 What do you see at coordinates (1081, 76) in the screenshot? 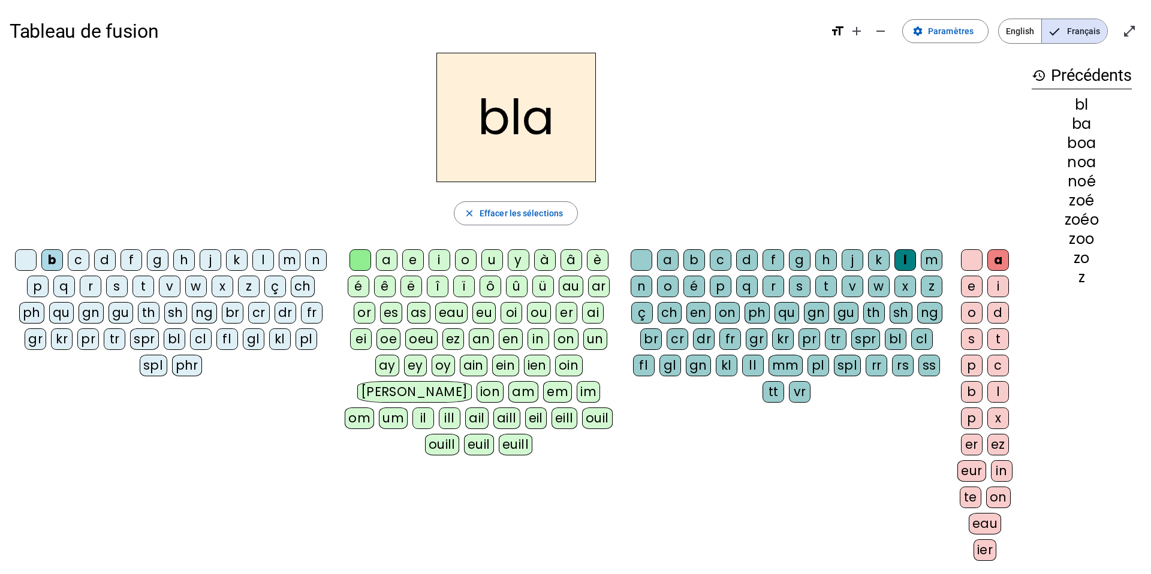
I see `h3: Précédents` at bounding box center [1081, 76].